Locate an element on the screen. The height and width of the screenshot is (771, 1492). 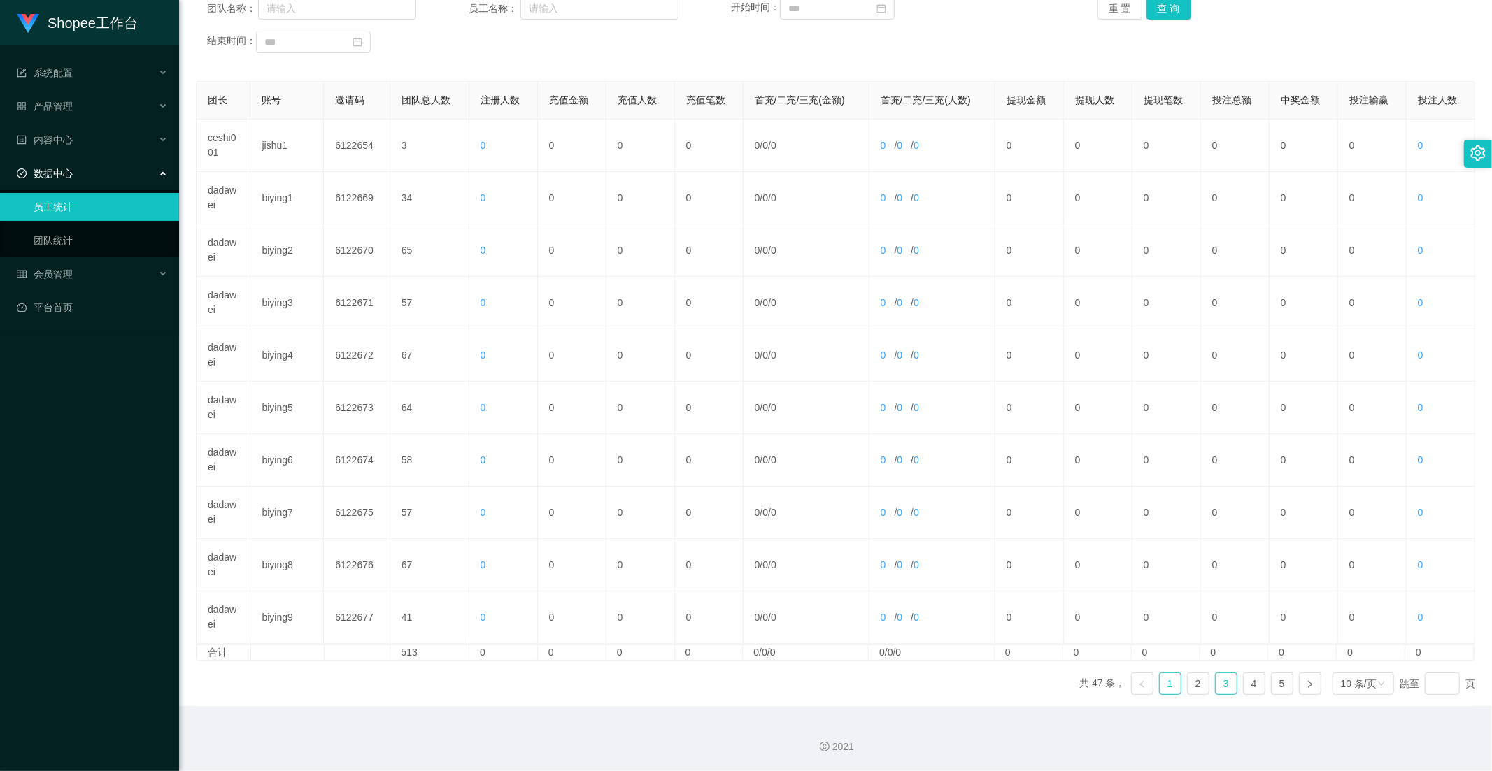
i: 图标: form is located at coordinates (22, 73).